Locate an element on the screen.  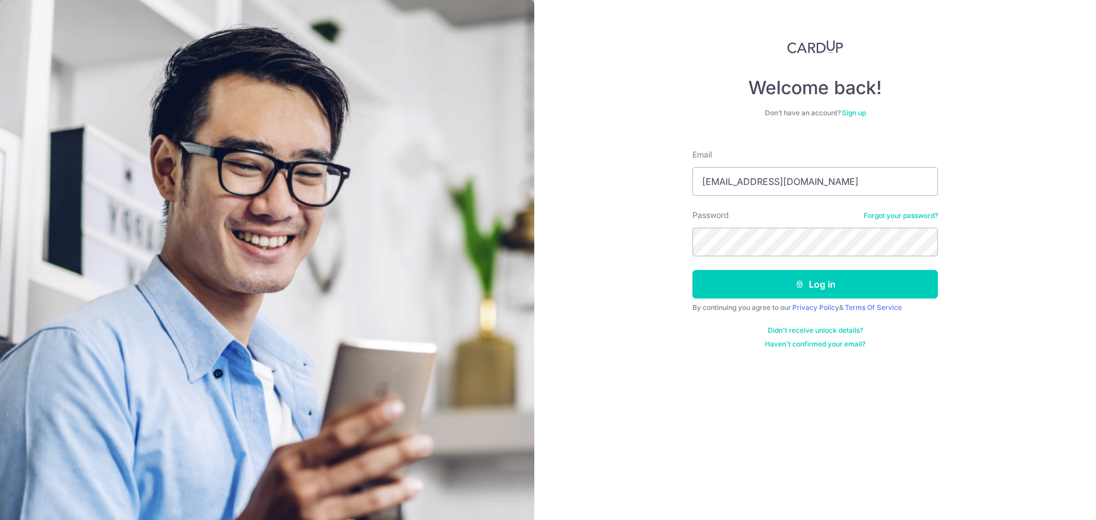
img: CardUp Logo is located at coordinates (815, 47).